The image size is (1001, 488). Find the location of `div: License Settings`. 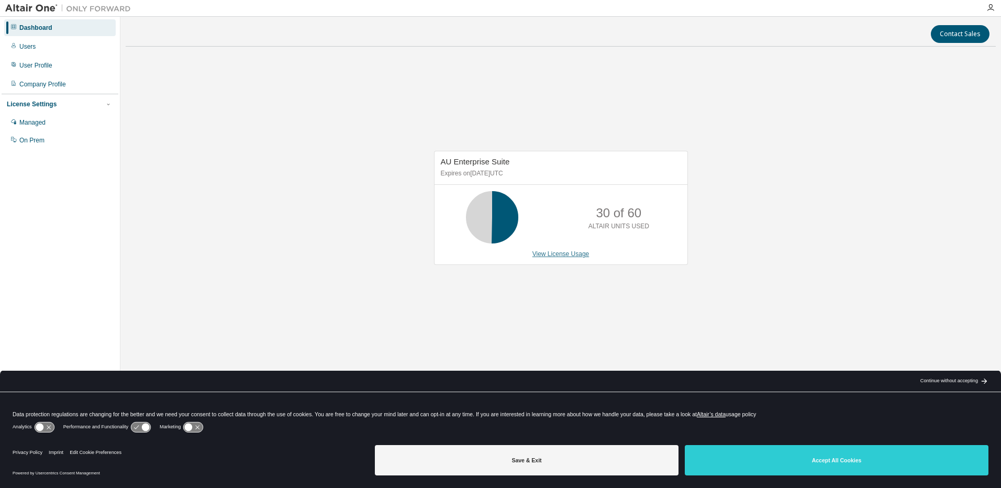

div: License Settings is located at coordinates (31, 104).